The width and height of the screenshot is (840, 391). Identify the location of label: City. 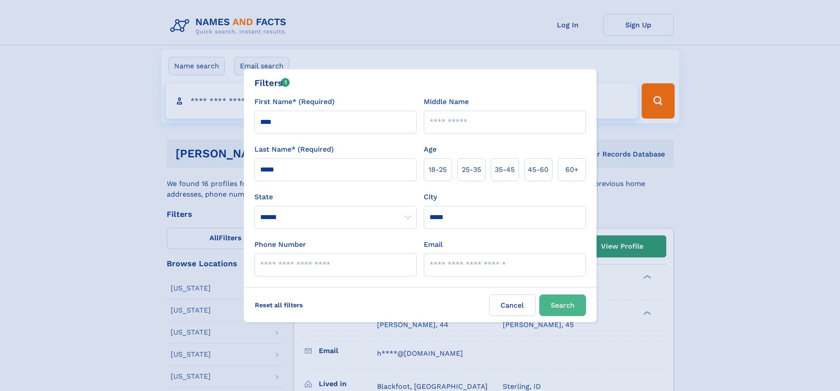
(430, 197).